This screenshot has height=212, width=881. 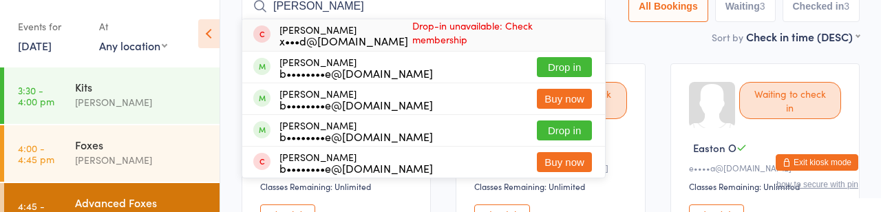 What do you see at coordinates (141, 87) in the screenshot?
I see `div: Kits` at bounding box center [141, 87].